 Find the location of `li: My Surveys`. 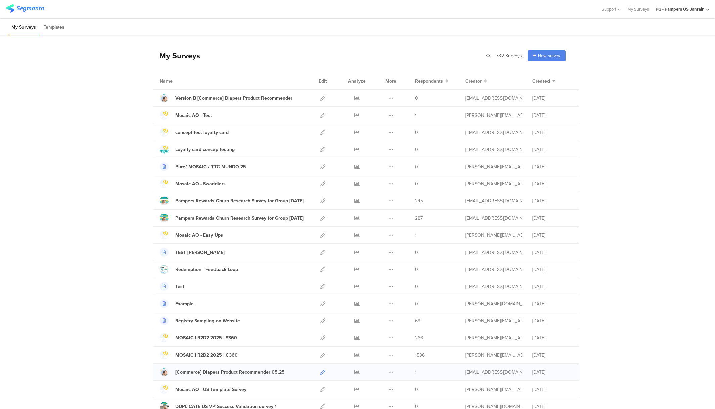

li: My Surveys is located at coordinates (23, 27).